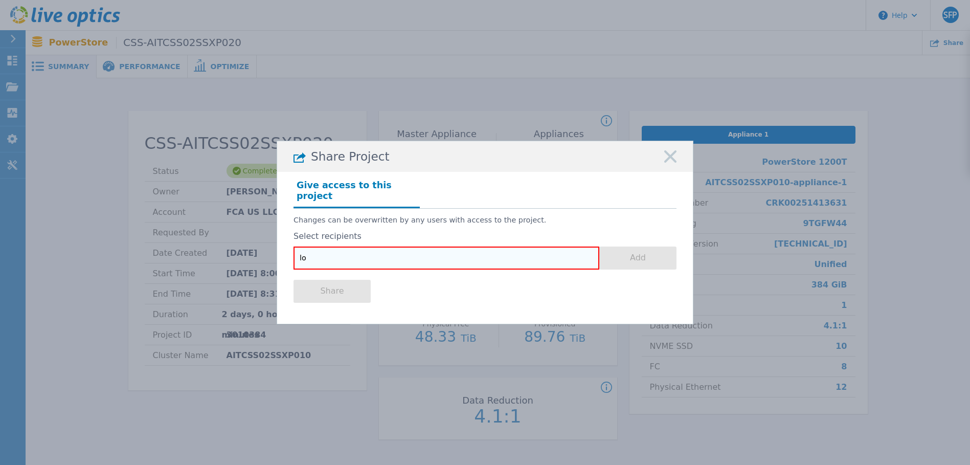 This screenshot has width=970, height=465. What do you see at coordinates (485, 236) in the screenshot?
I see `label: Select recipients` at bounding box center [485, 236].